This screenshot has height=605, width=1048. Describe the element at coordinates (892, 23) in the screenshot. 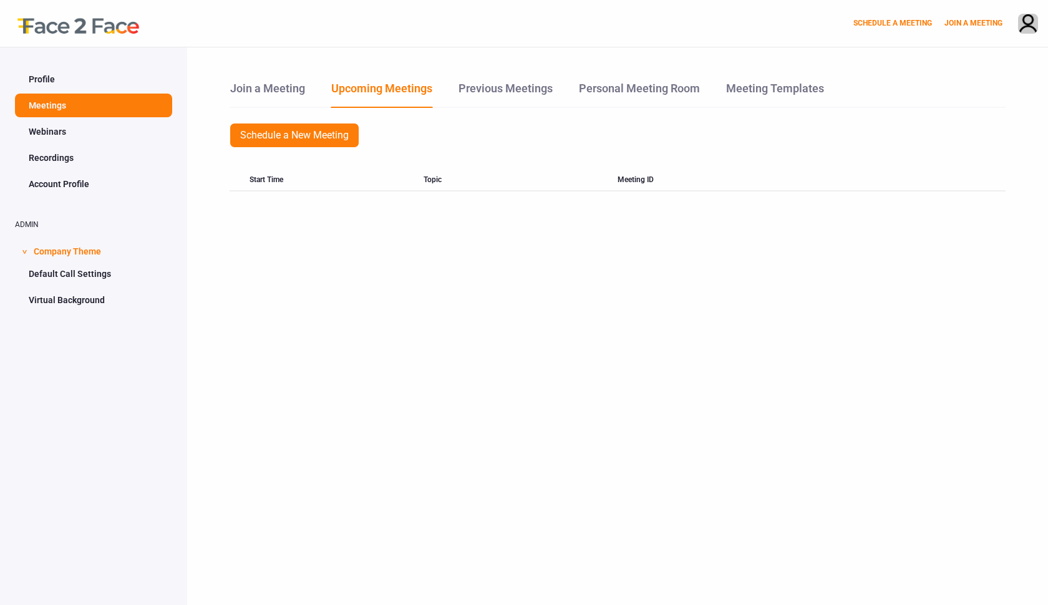

I see `a: SCHEDULE A MEETING` at that location.